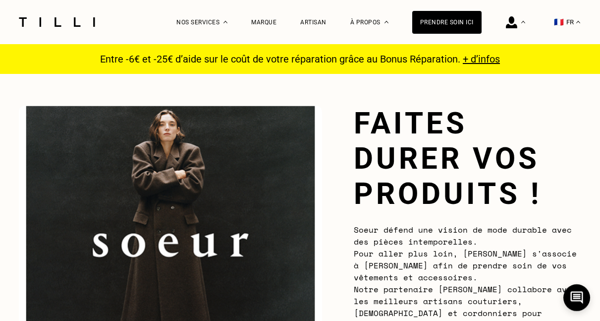 Image resolution: width=600 pixels, height=321 pixels. What do you see at coordinates (447, 22) in the screenshot?
I see `a: Prendre soin ici` at bounding box center [447, 22].